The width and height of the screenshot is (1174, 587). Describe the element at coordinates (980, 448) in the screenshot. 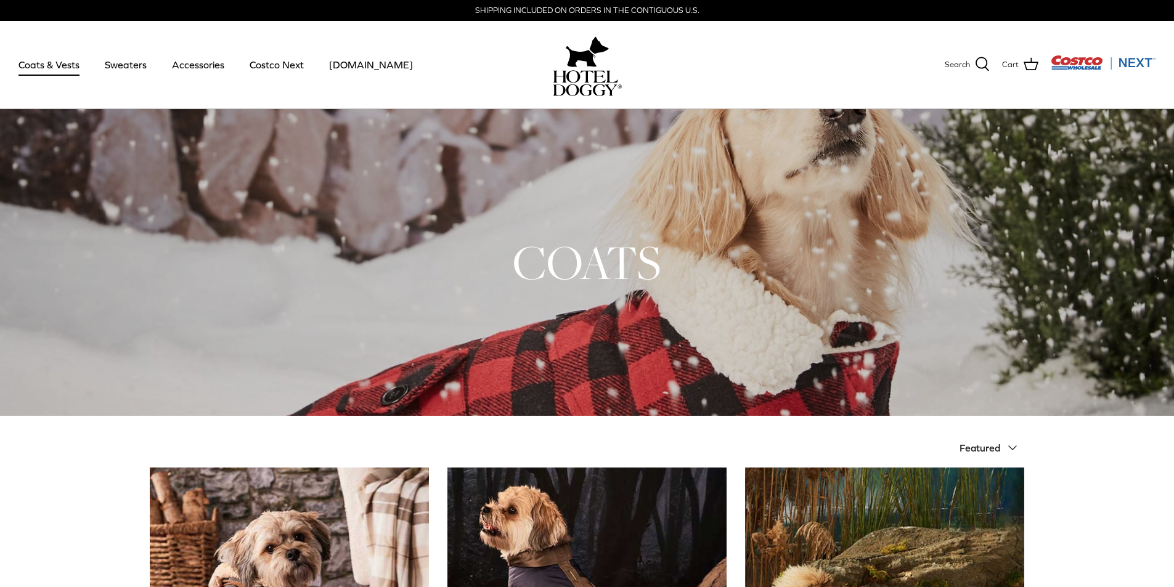

I see `span: Featured` at that location.